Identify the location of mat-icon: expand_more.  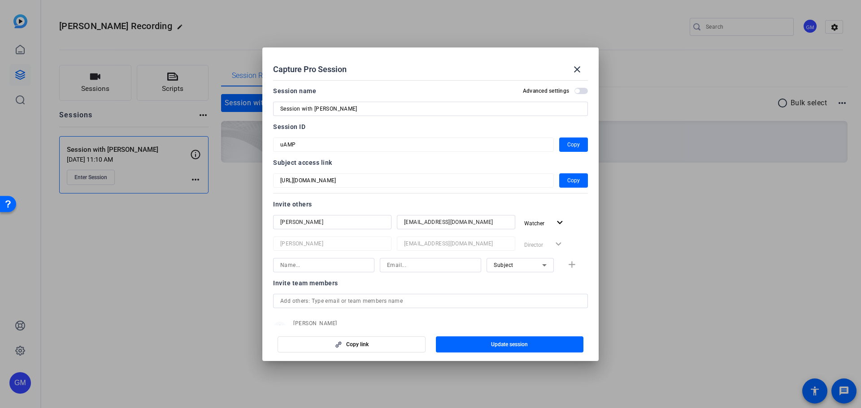
(559, 223).